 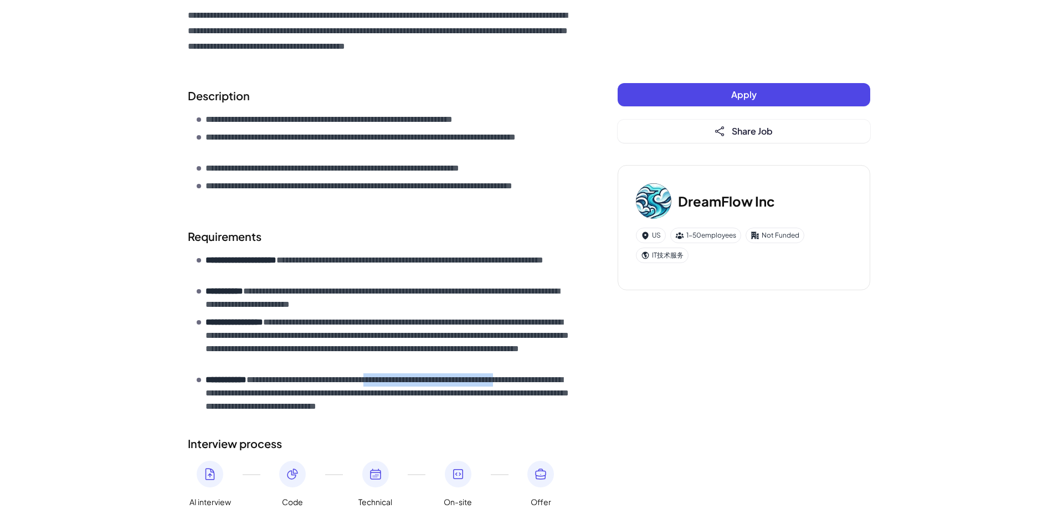 I want to click on h2: Interview process, so click(x=381, y=444).